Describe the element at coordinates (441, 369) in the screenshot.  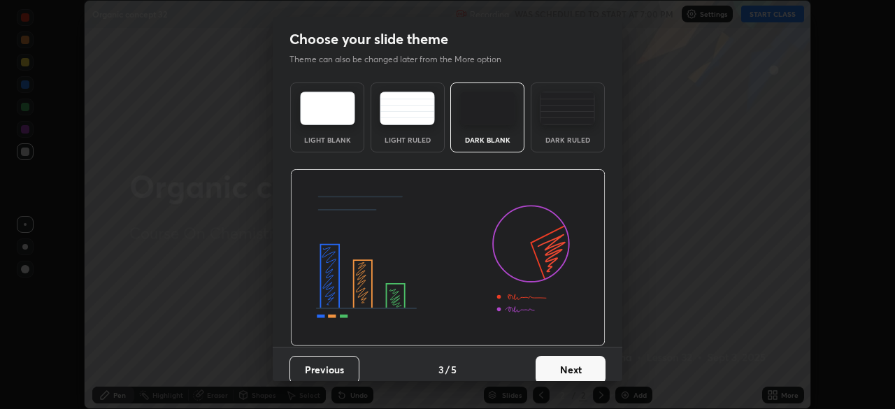
I see `h4: 3` at that location.